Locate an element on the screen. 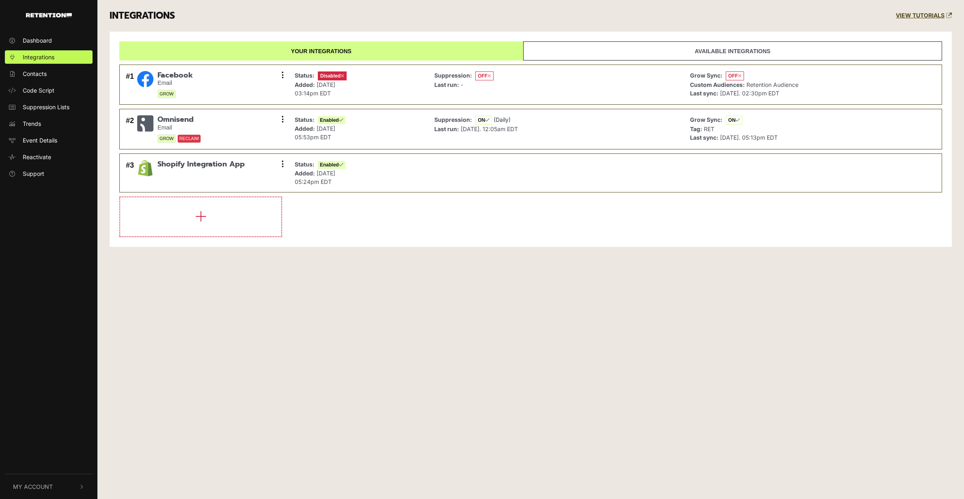 The height and width of the screenshot is (499, 964). strong: Tag: is located at coordinates (696, 129).